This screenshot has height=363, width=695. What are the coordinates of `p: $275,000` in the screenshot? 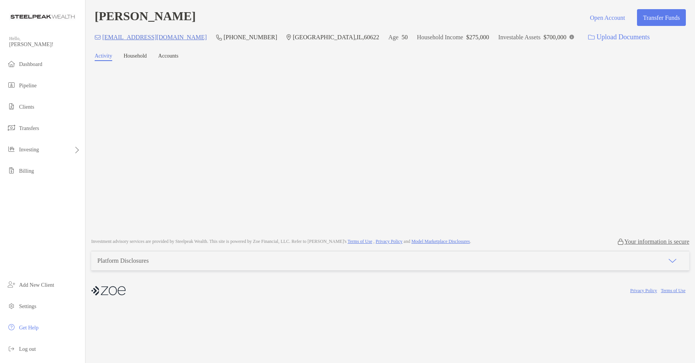 It's located at (477, 37).